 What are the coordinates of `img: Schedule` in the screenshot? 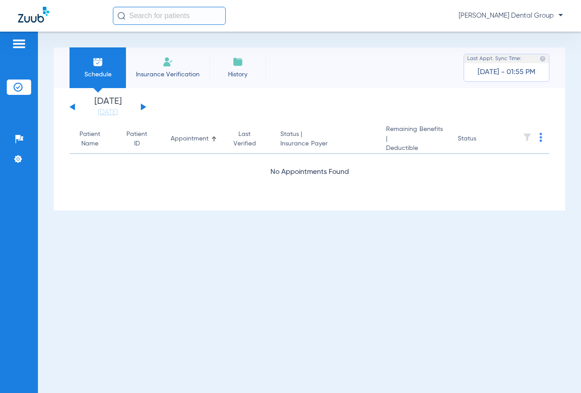 It's located at (98, 62).